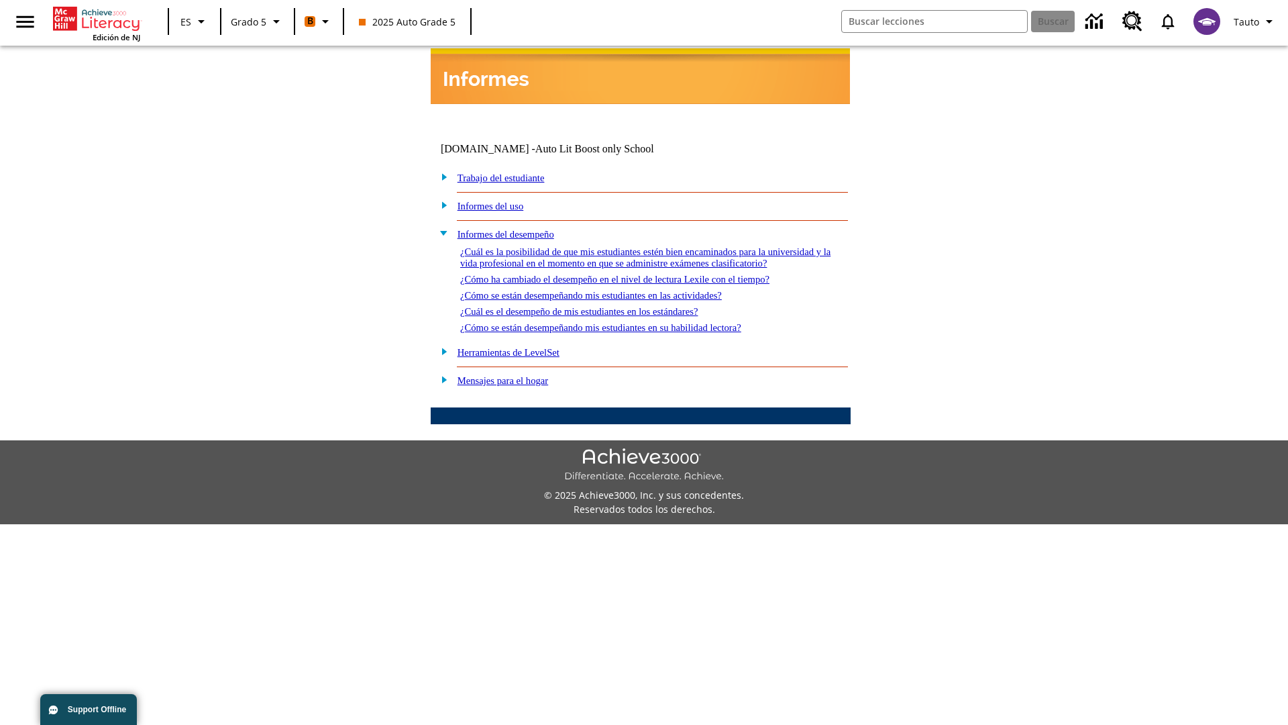 Image resolution: width=1288 pixels, height=725 pixels. I want to click on a: Centro de información, so click(1095, 21).